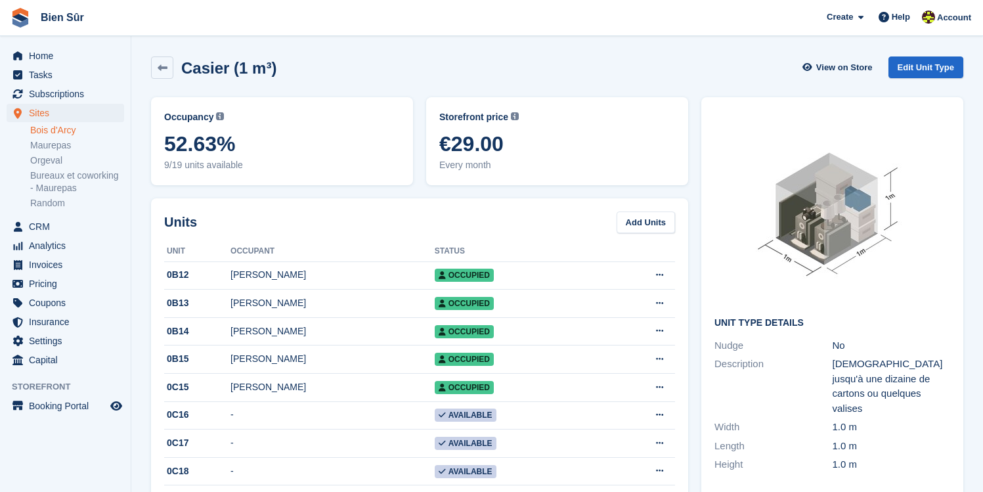  I want to click on div: Length, so click(774, 446).